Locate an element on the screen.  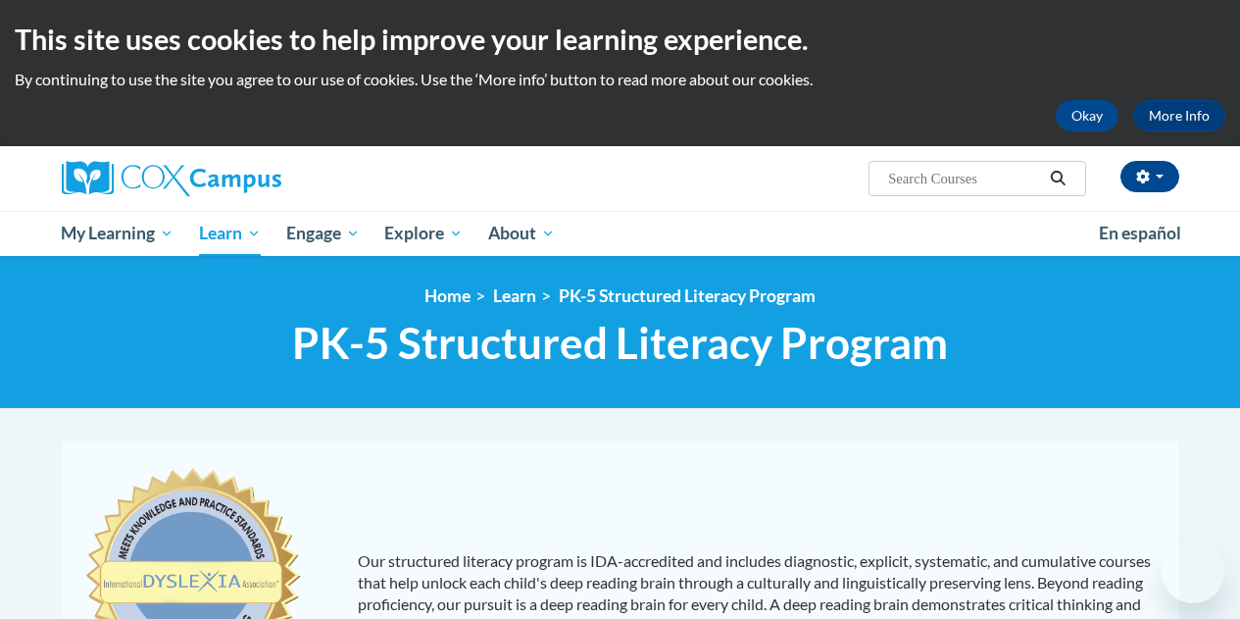
button: Account Settings is located at coordinates (1150, 176).